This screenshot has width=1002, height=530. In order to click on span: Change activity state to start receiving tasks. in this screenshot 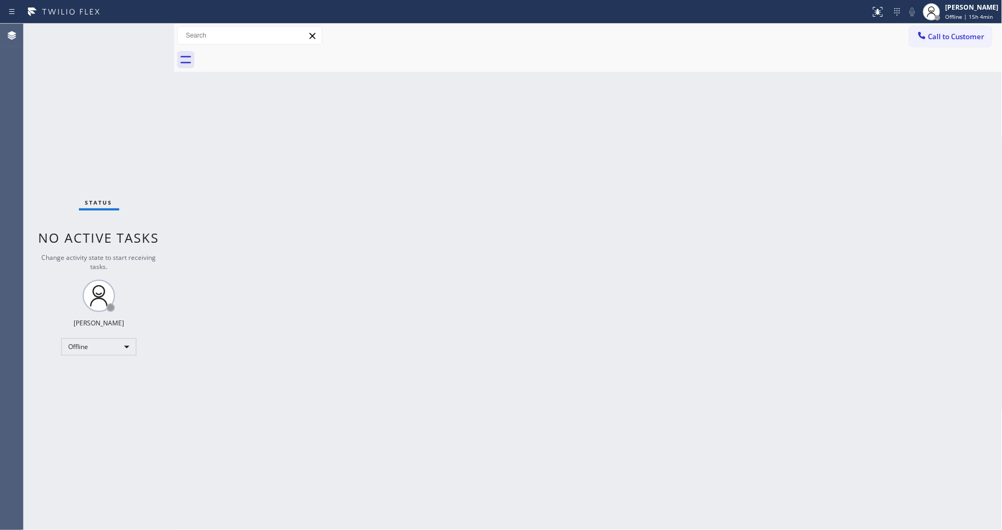, I will do `click(99, 262)`.